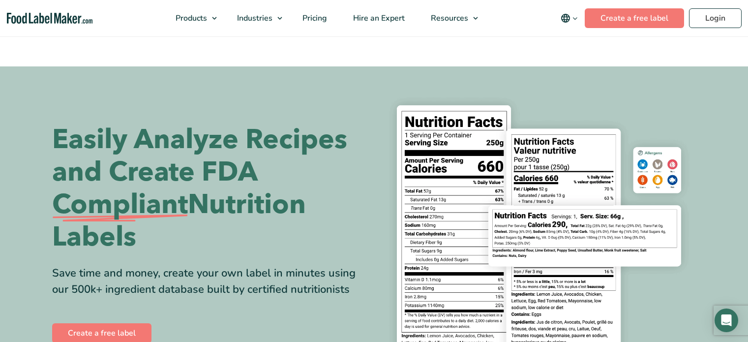 This screenshot has width=748, height=342. What do you see at coordinates (120, 205) in the screenshot?
I see `span: Compliant` at bounding box center [120, 205].